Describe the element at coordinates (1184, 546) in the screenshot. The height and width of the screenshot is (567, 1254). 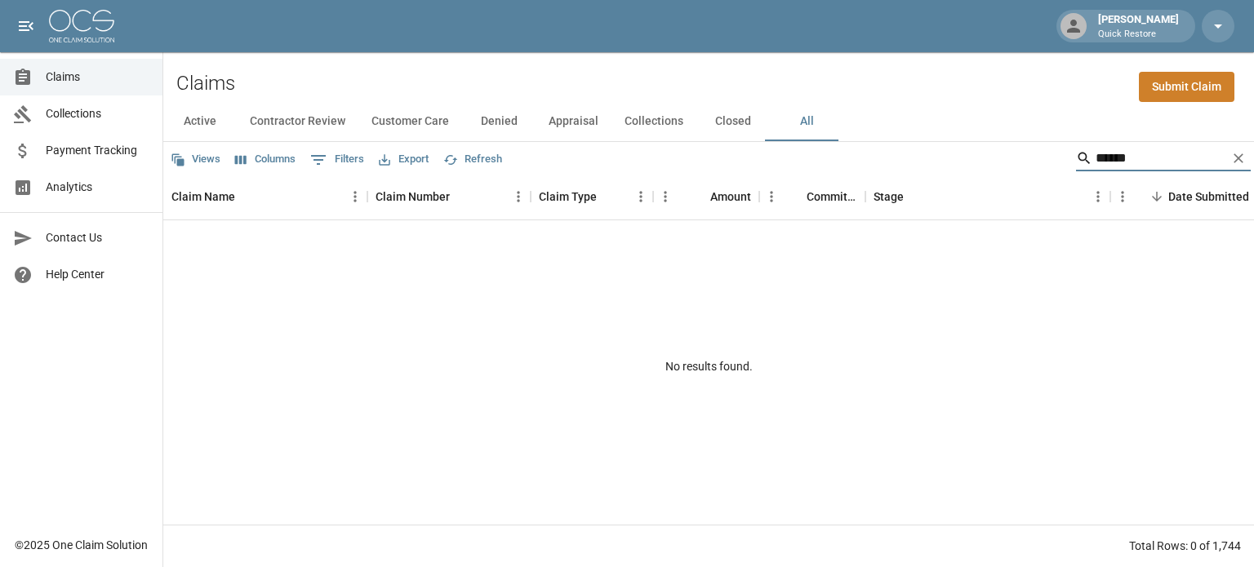
I see `div: Total Rows: 0 of 1,744` at that location.